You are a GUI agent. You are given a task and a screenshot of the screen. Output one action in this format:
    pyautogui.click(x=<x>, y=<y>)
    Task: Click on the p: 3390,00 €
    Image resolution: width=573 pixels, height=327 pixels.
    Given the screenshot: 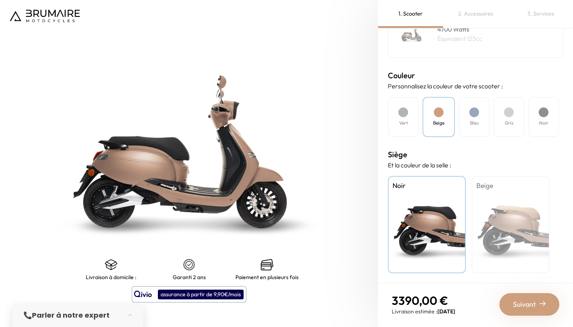 What is the action you would take?
    pyautogui.click(x=423, y=301)
    